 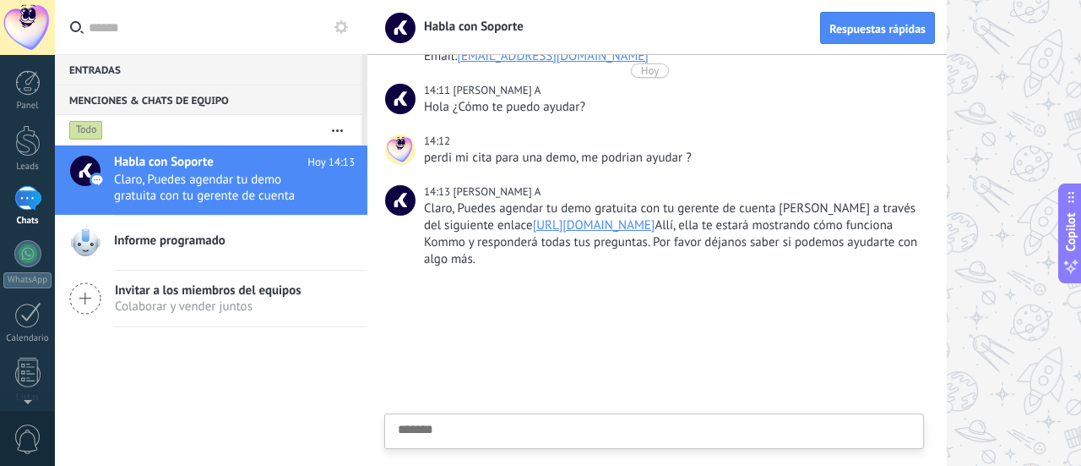 What do you see at coordinates (211, 242) in the screenshot?
I see `a: Informe programado` at bounding box center [211, 242].